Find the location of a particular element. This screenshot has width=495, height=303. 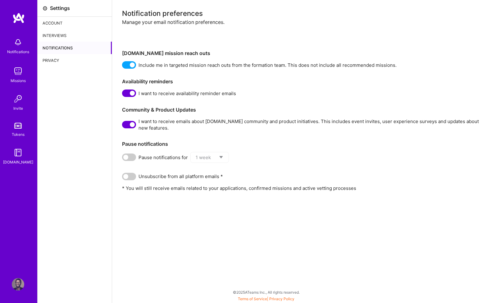

a: Terms of Service is located at coordinates (252, 298).